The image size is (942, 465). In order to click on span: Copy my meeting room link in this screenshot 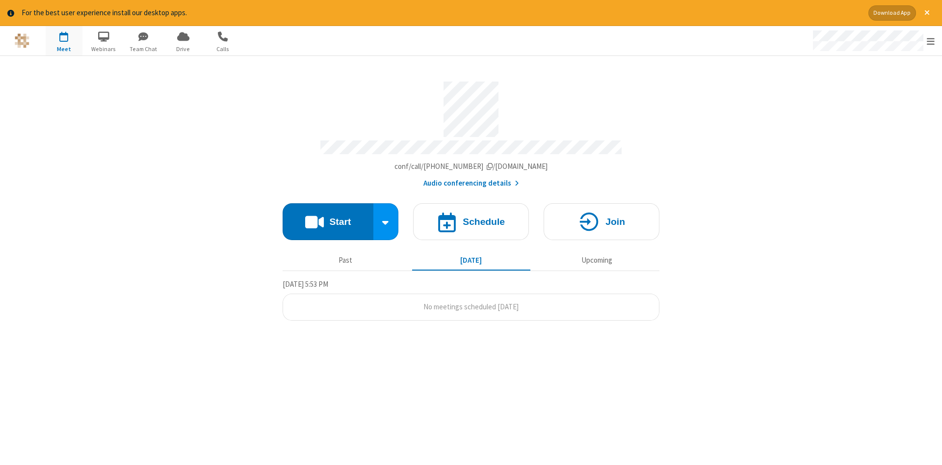, I will do `click(471, 166)`.